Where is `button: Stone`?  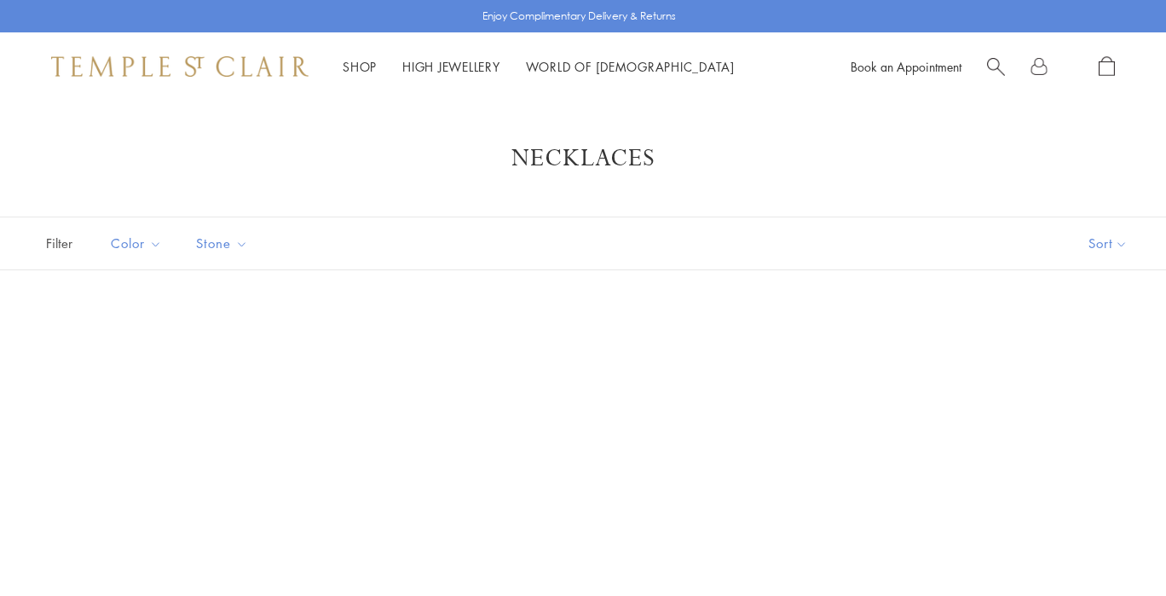
button: Stone is located at coordinates (222, 243).